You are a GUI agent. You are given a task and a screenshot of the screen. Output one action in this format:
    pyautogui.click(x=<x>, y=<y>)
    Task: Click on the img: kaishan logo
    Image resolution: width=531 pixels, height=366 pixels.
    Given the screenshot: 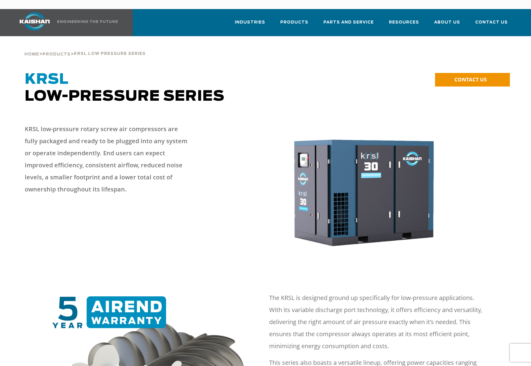 What is the action you would take?
    pyautogui.click(x=35, y=21)
    